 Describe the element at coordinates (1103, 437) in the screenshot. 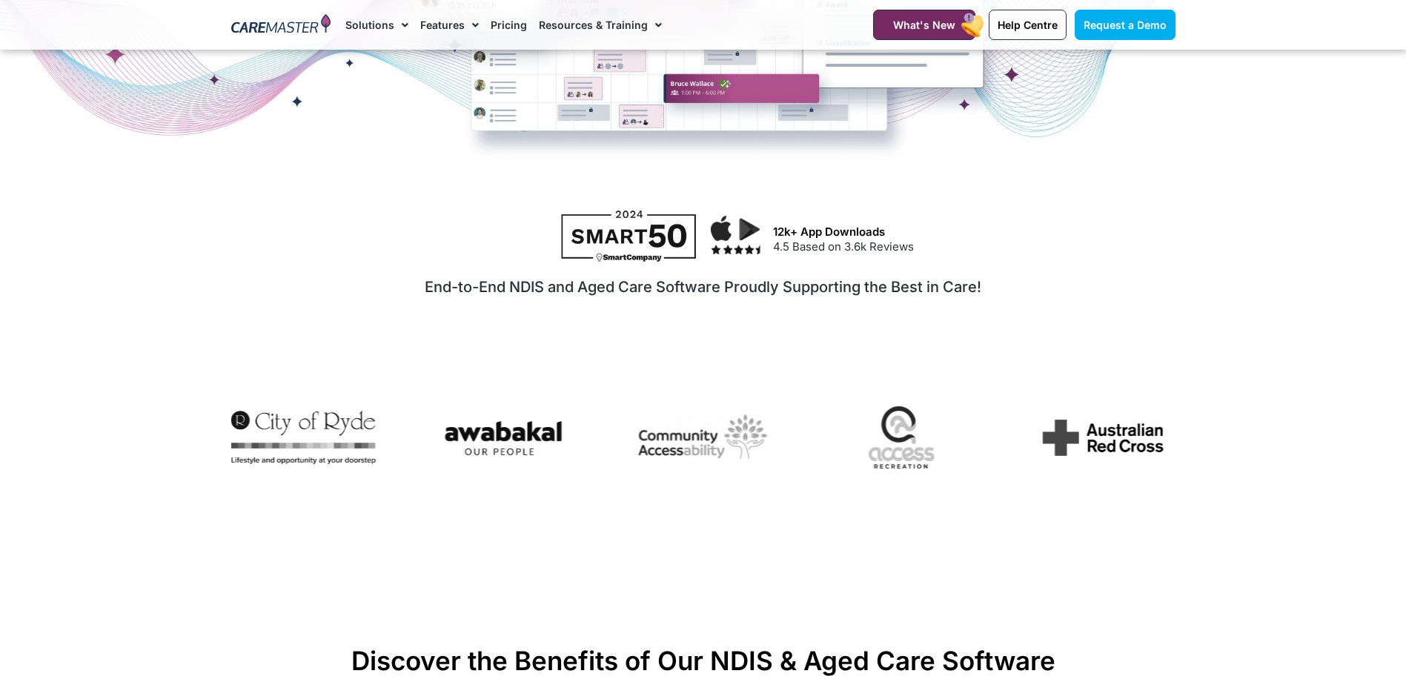

I see `img: Arc-Newlogo.svg` at that location.